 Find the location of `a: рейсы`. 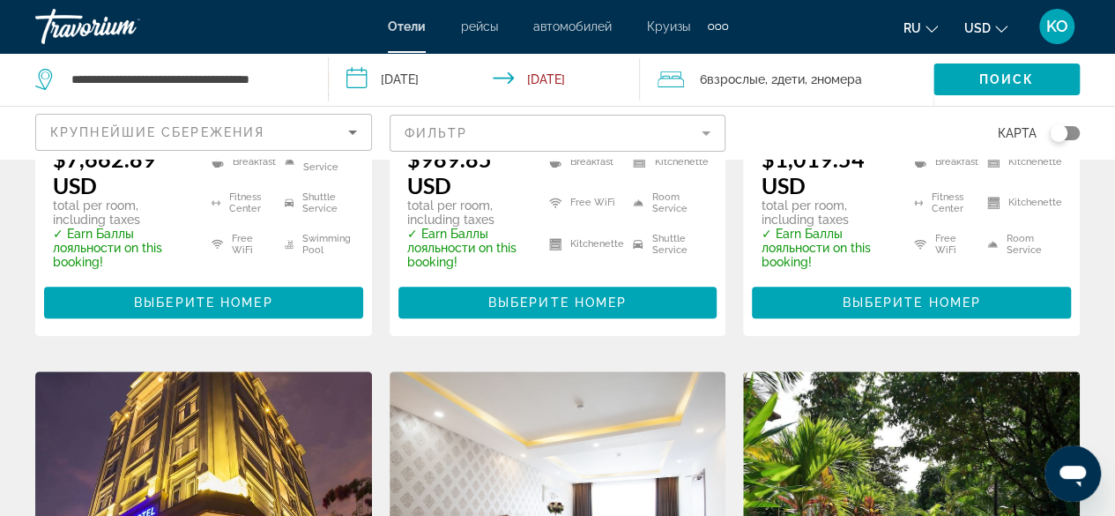

a: рейсы is located at coordinates (480, 26).